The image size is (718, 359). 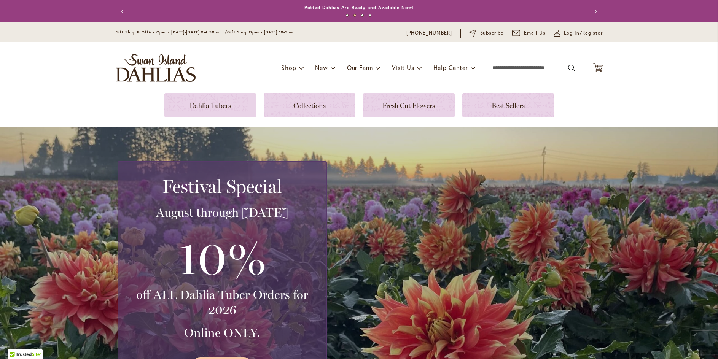 I want to click on h3: Online ONLY., so click(x=222, y=333).